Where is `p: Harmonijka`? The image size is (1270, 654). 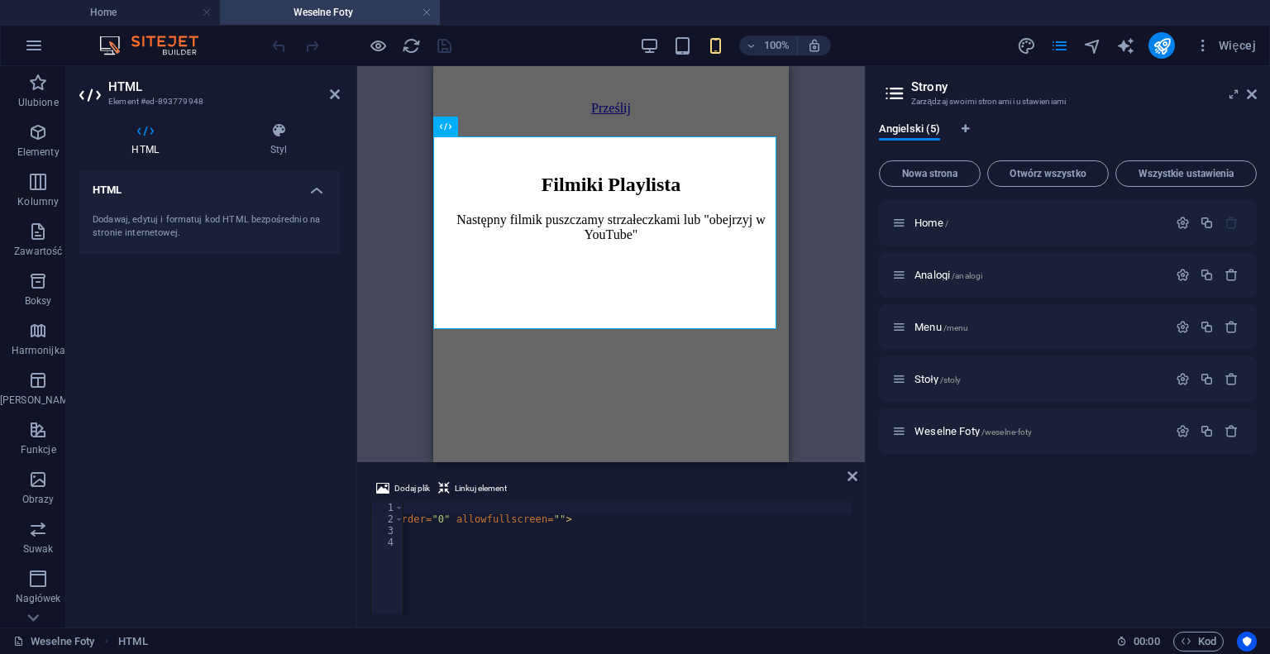
p: Harmonijka is located at coordinates (38, 351).